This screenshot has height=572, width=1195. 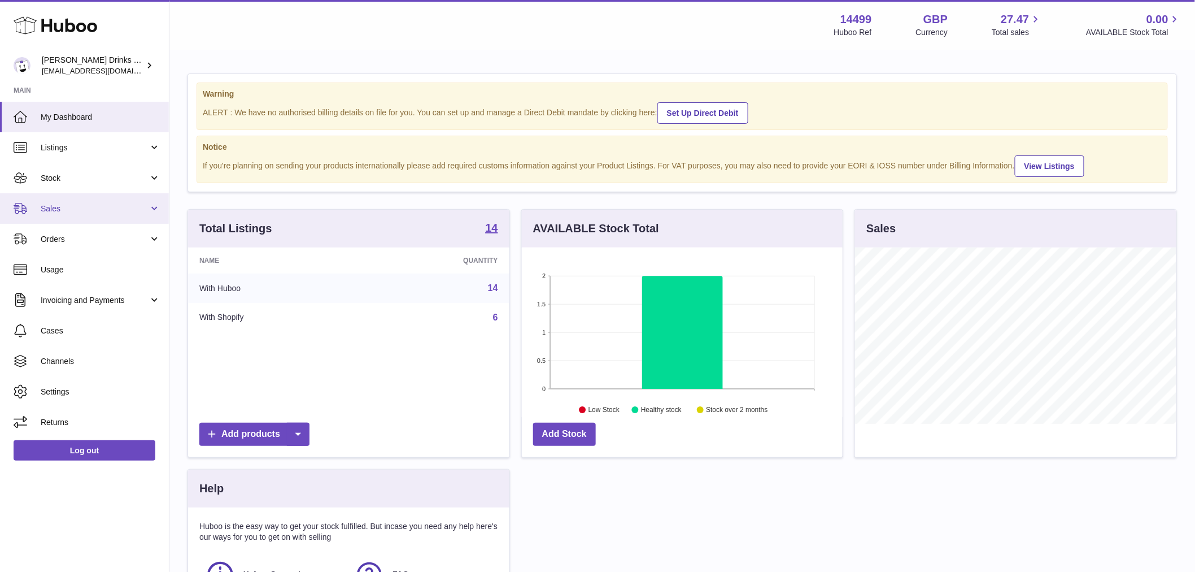 I want to click on div: Currency, so click(x=932, y=32).